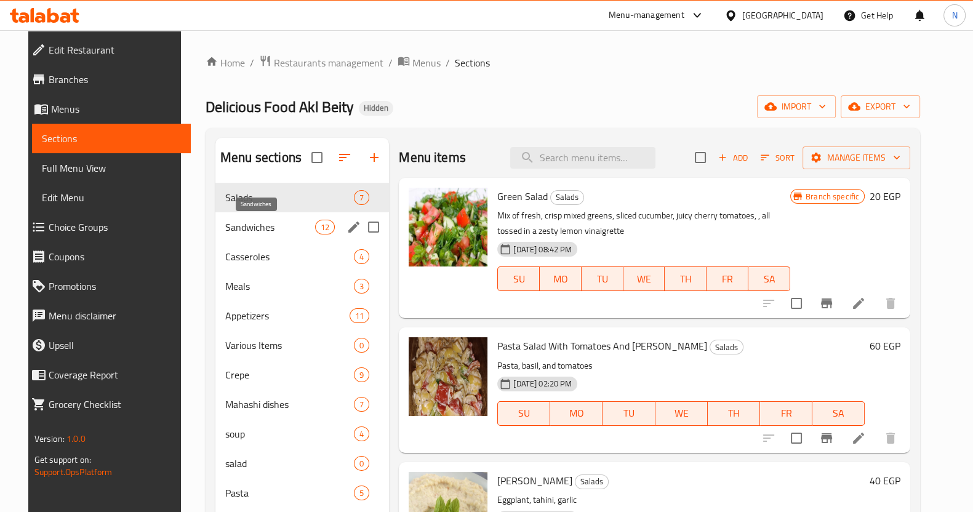  I want to click on span: Branches, so click(114, 79).